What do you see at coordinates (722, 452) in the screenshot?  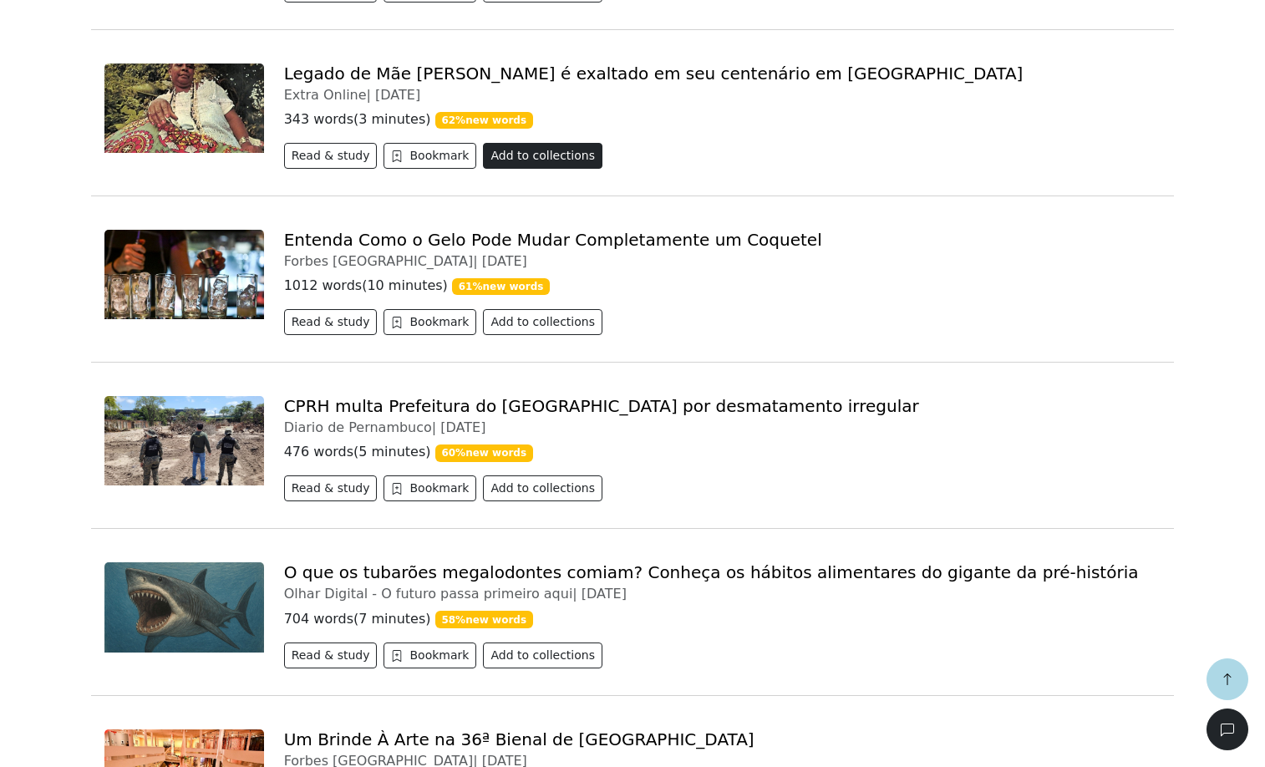 I see `p: 476 words ( 5 minutes )` at bounding box center [722, 452].